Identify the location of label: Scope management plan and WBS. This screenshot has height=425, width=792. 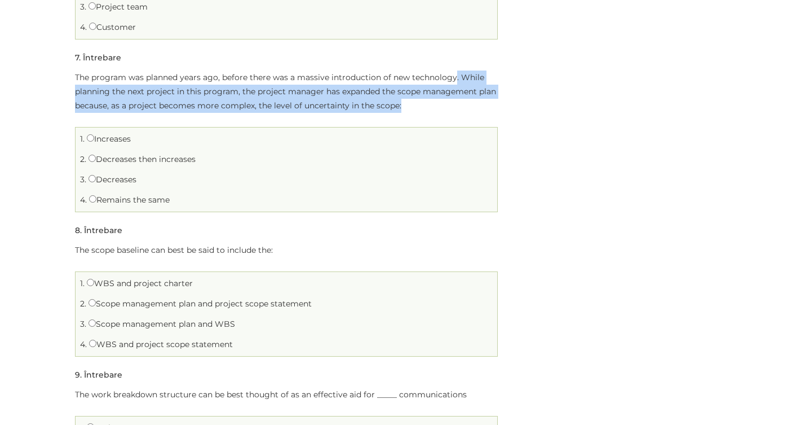
(162, 324).